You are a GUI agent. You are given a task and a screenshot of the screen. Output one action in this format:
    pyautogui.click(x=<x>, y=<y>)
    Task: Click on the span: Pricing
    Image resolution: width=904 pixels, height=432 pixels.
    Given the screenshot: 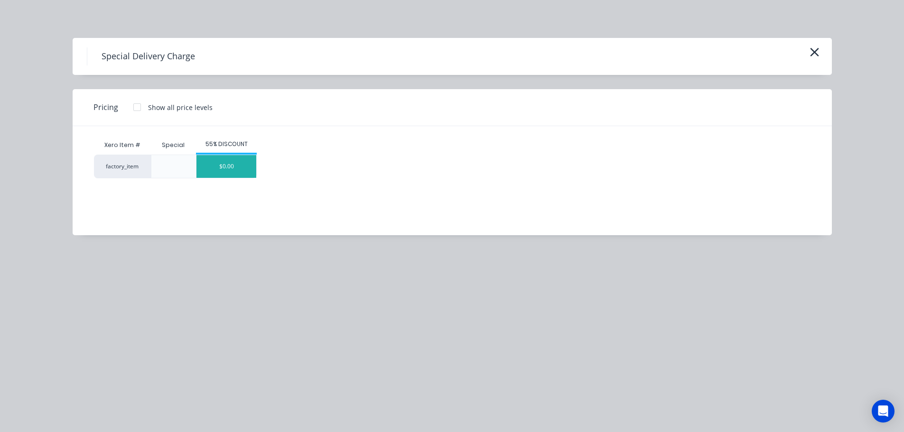 What is the action you would take?
    pyautogui.click(x=106, y=107)
    